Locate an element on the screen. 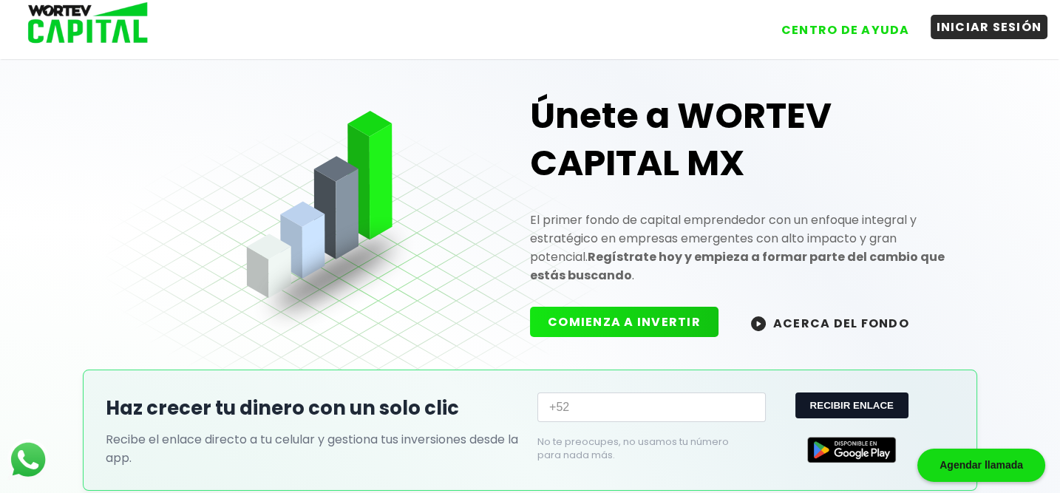 The width and height of the screenshot is (1060, 493). h2: Haz crecer tu dinero con un solo clic is located at coordinates (314, 408).